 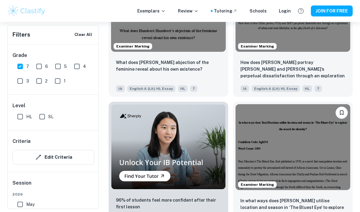 I want to click on p: Exemplars, so click(x=151, y=11).